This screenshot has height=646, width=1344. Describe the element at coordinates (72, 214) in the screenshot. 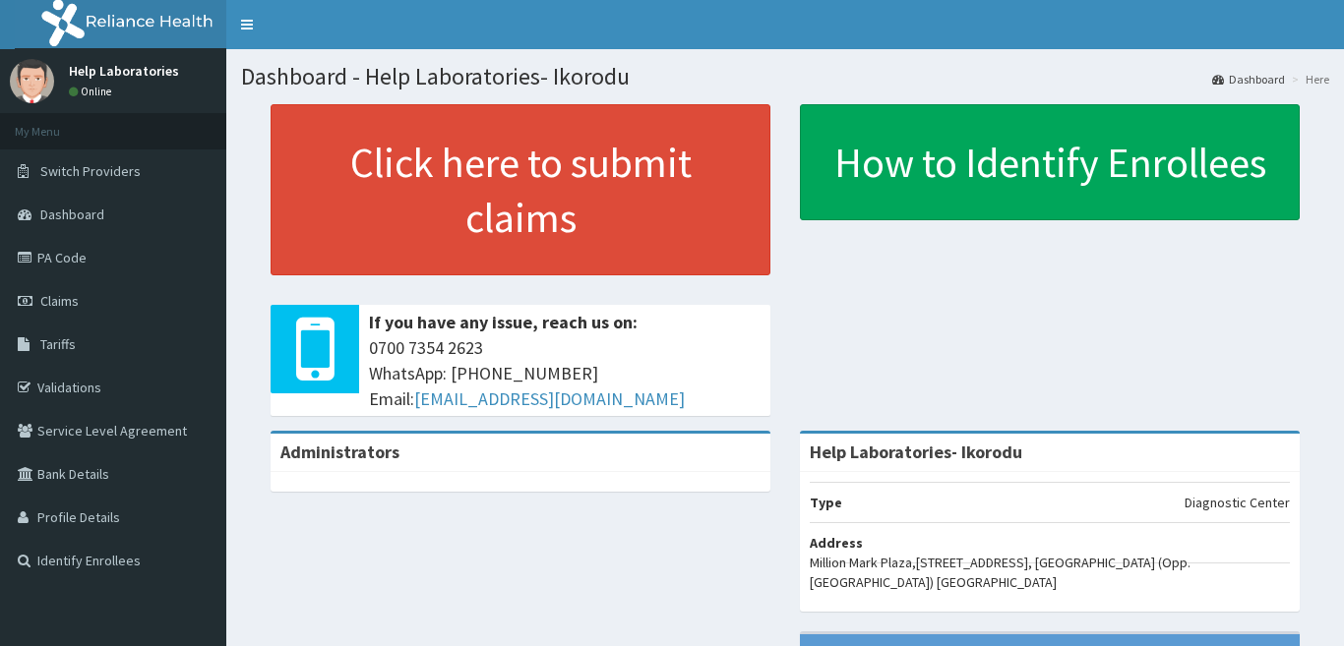

I see `span: Dashboard` at that location.